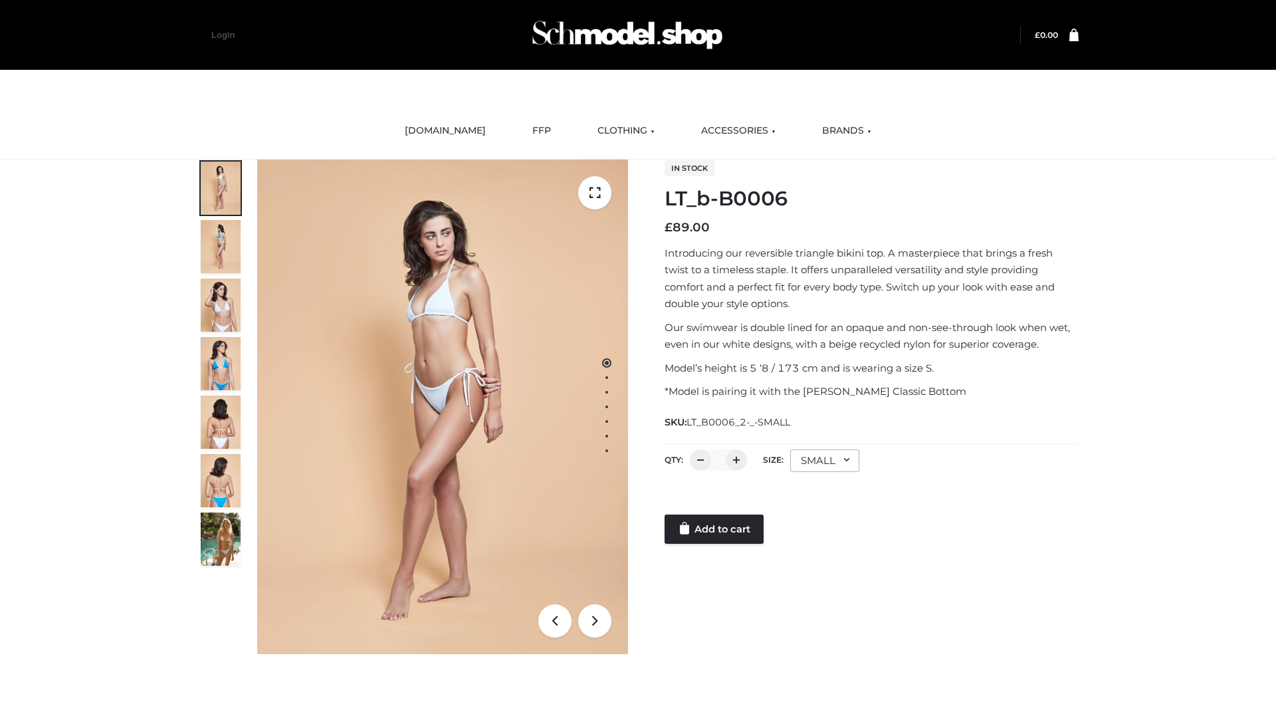 The height and width of the screenshot is (718, 1276). What do you see at coordinates (627, 35) in the screenshot?
I see `img: Schmodel Admin 964` at bounding box center [627, 35].